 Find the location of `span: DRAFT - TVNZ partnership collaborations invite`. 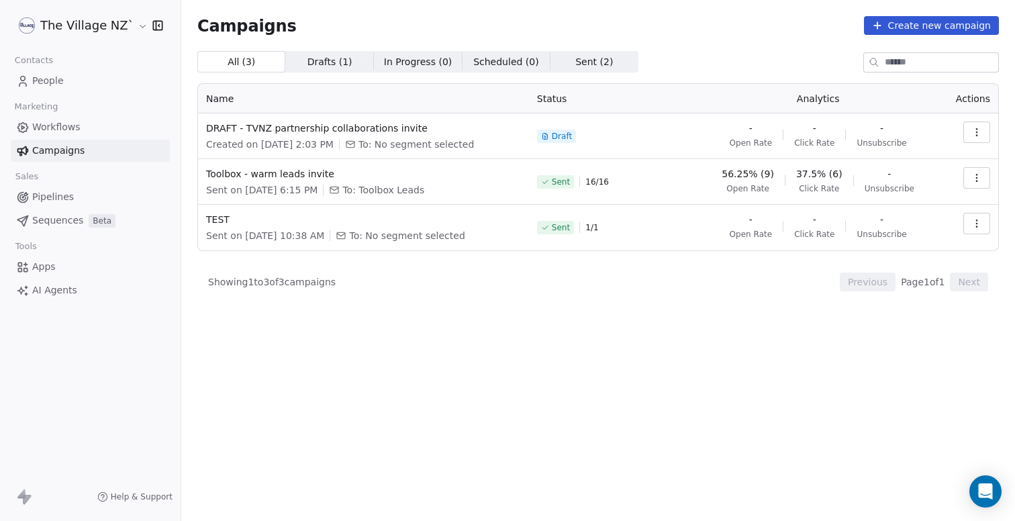

span: DRAFT - TVNZ partnership collaborations invite is located at coordinates (363, 128).